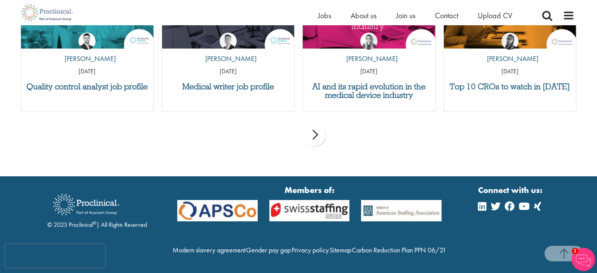  What do you see at coordinates (406, 16) in the screenshot?
I see `span: Join us` at bounding box center [406, 16].